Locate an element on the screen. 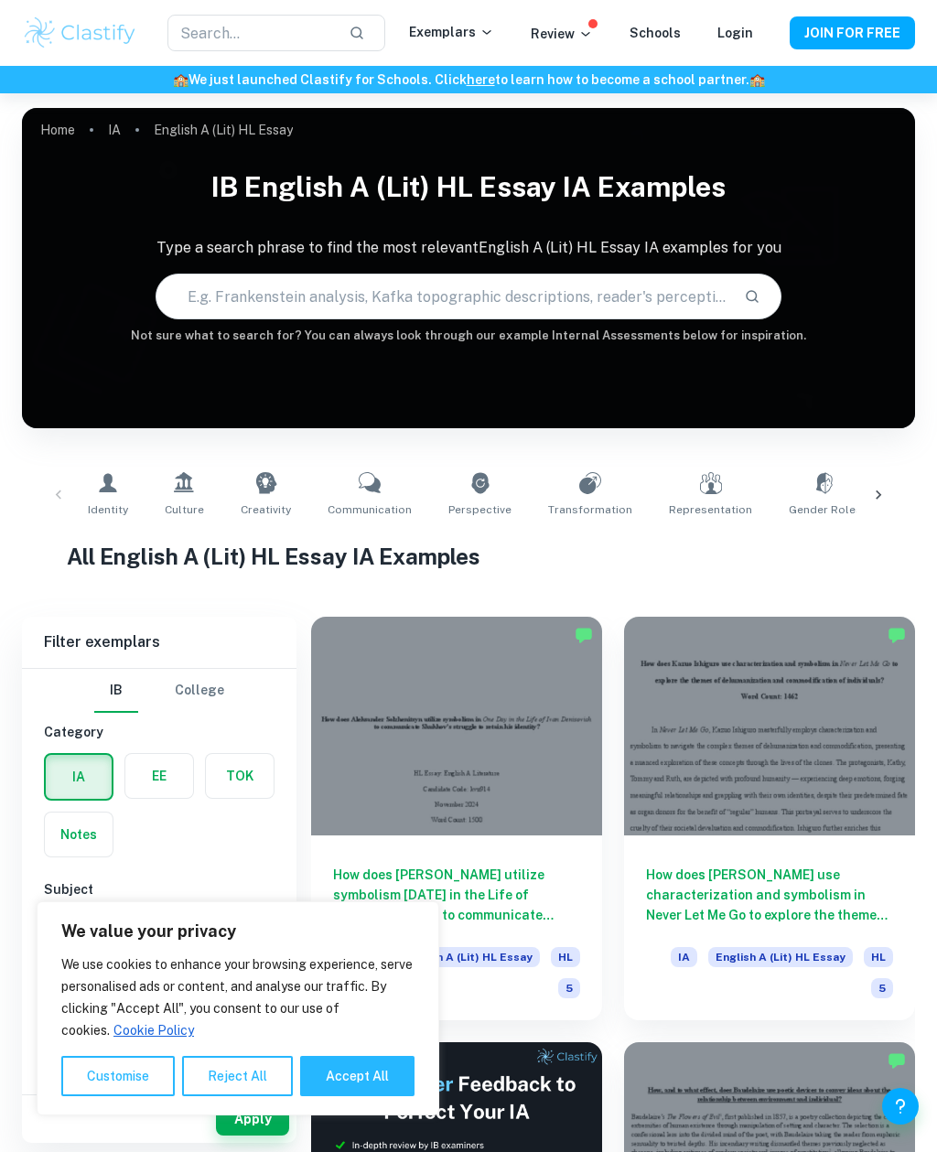 This screenshot has height=1152, width=937. h6: Not sure what to search for? You can always look through our example Internal Assessments below f... is located at coordinates (468, 336).